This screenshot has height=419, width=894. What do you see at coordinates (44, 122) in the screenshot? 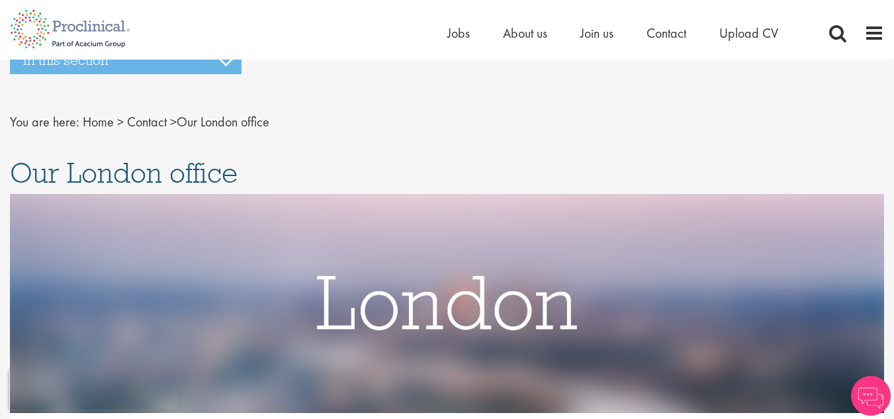
I see `span: You are here:` at bounding box center [44, 122].